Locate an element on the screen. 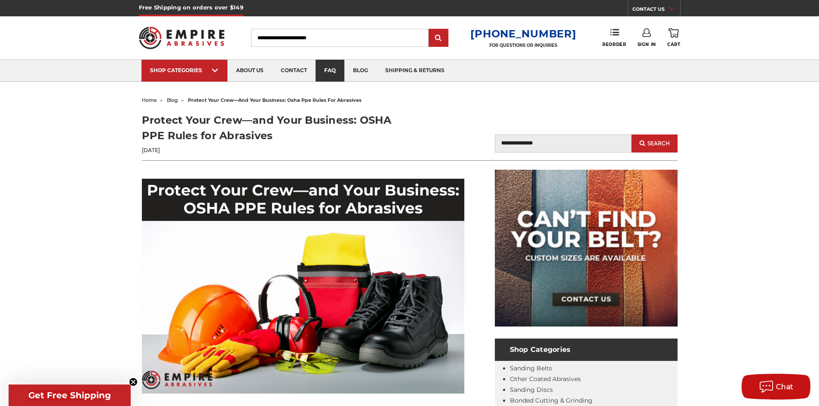  button: Search is located at coordinates (654, 144).